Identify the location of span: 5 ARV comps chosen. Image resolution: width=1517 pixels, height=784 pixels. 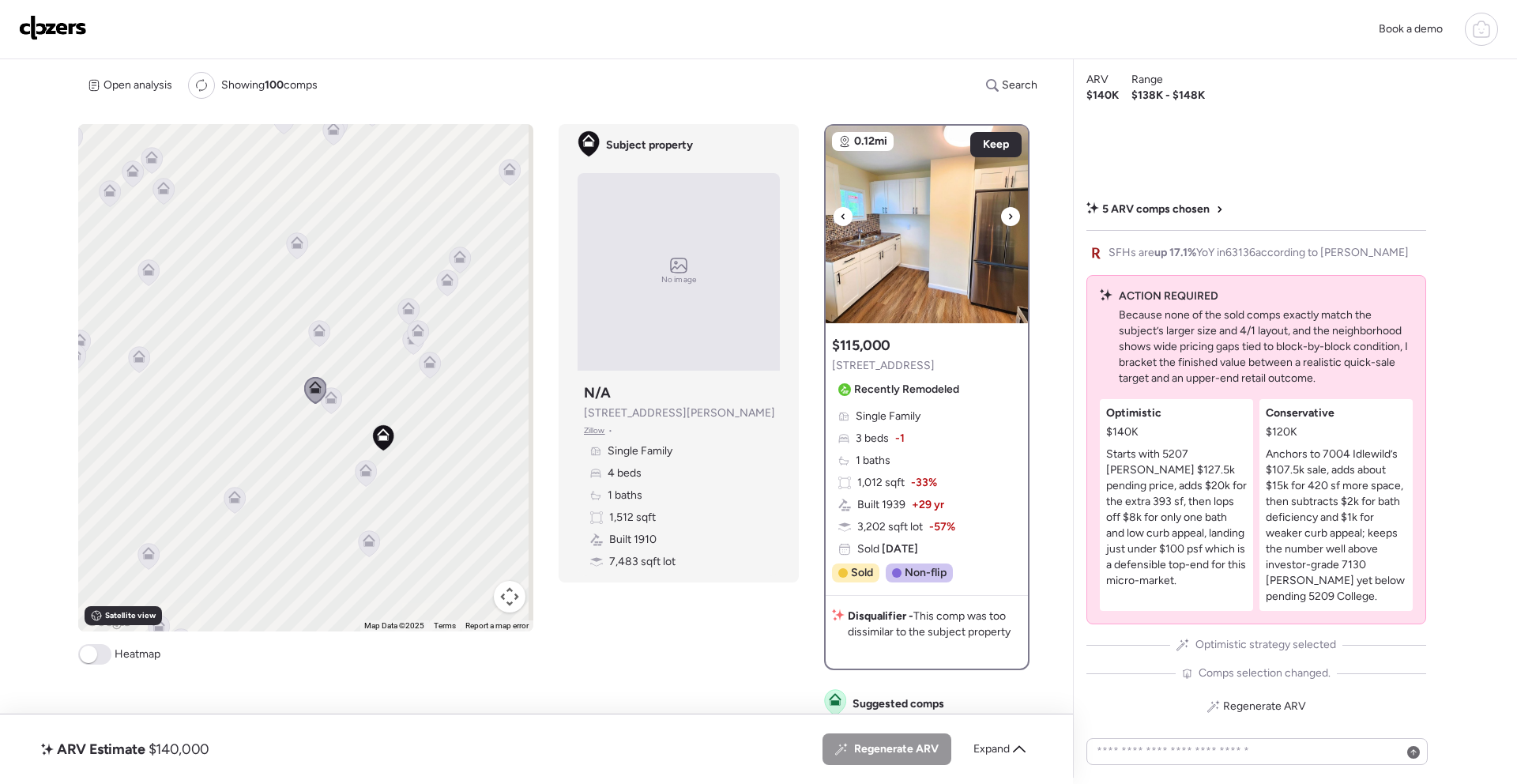
(1156, 210).